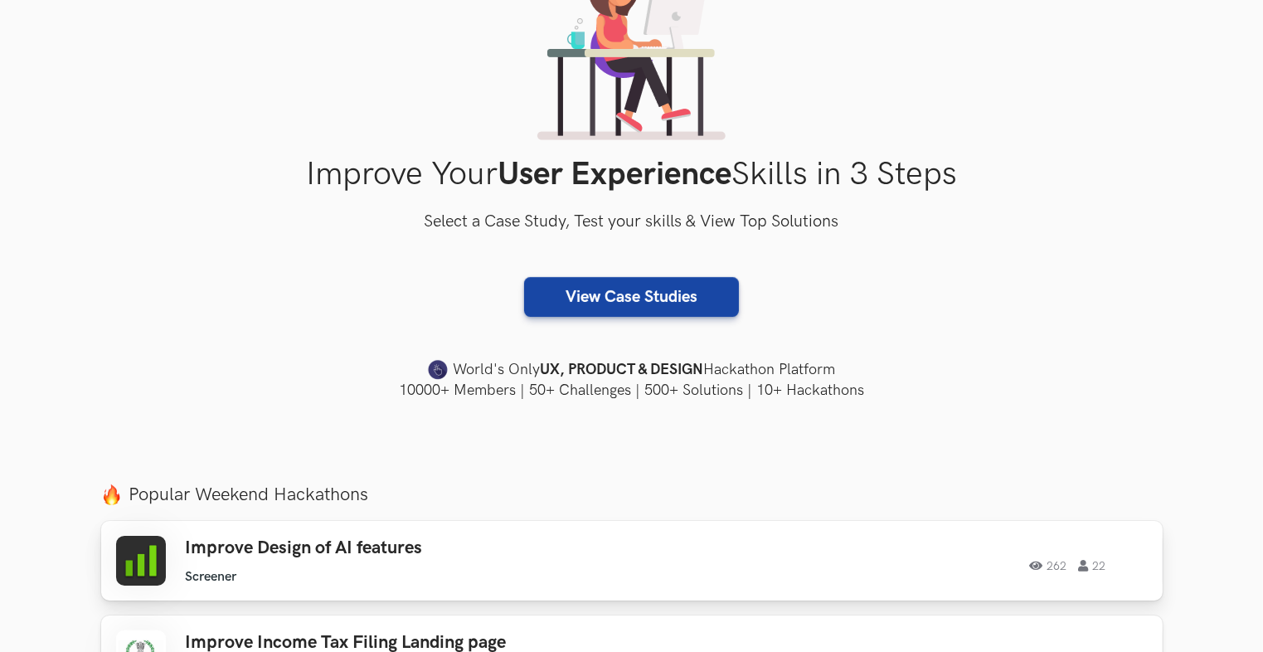 The width and height of the screenshot is (1263, 652). I want to click on h3: Improve Design of AI features, so click(421, 548).